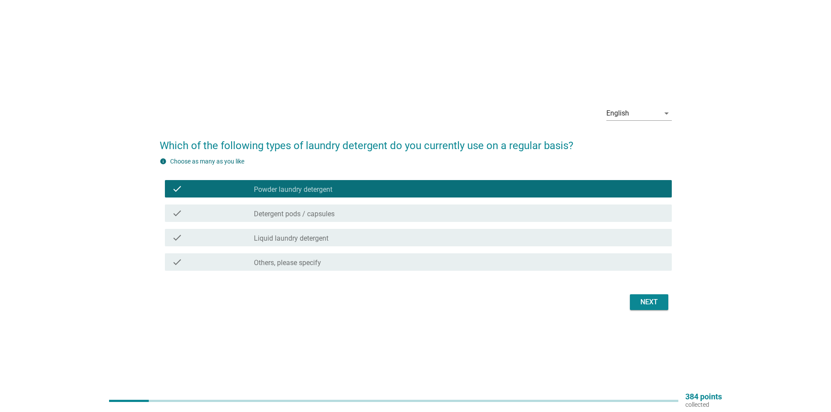 The image size is (831, 412). Describe the element at coordinates (291, 238) in the screenshot. I see `label: Liquid laundry detergent` at that location.